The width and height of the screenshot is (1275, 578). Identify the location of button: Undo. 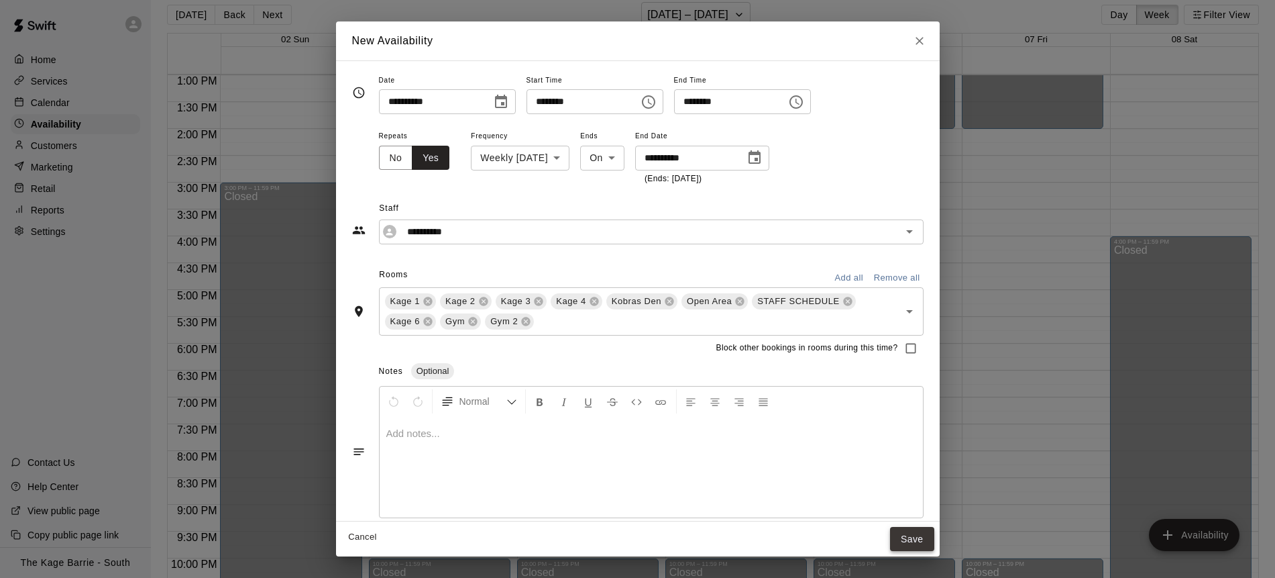
(394, 401).